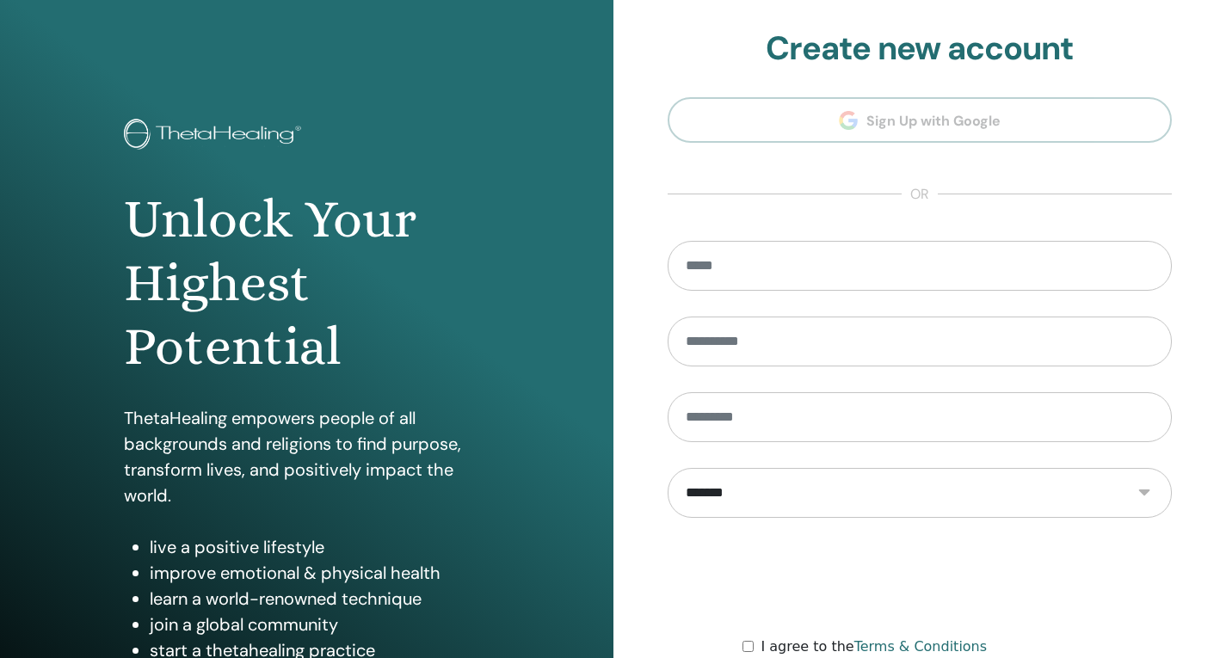  I want to click on li: improve emotional & physical health, so click(319, 573).